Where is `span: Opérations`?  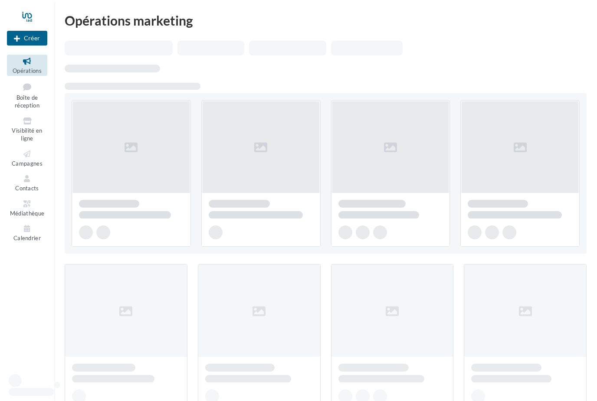 span: Opérations is located at coordinates (27, 71).